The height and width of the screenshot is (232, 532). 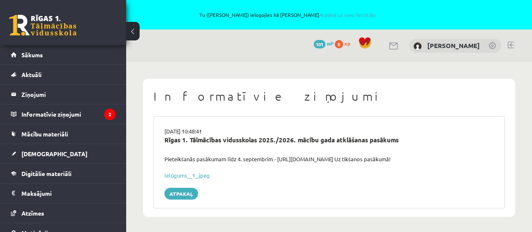 I want to click on legend: Ziņojumi, so click(x=68, y=94).